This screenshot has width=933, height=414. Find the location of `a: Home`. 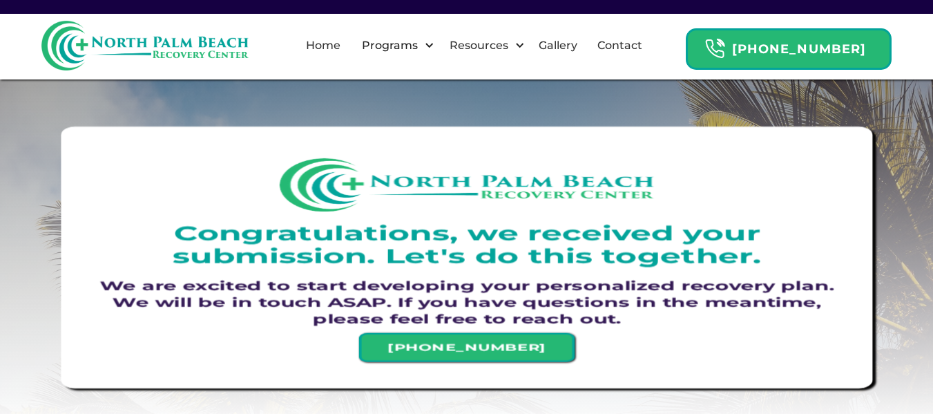

a: Home is located at coordinates (323, 46).